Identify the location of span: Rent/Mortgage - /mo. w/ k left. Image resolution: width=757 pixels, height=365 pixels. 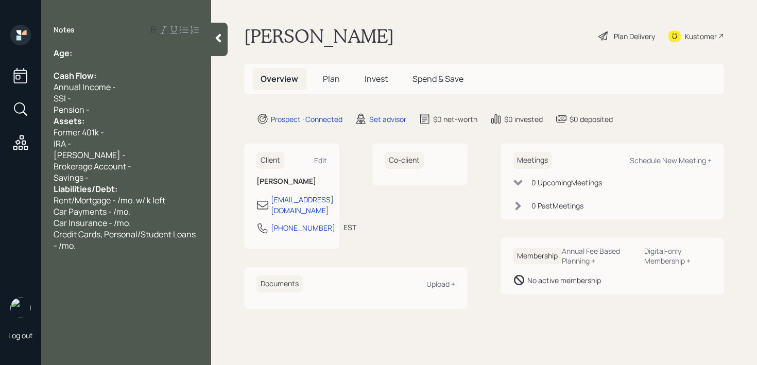
(109, 200).